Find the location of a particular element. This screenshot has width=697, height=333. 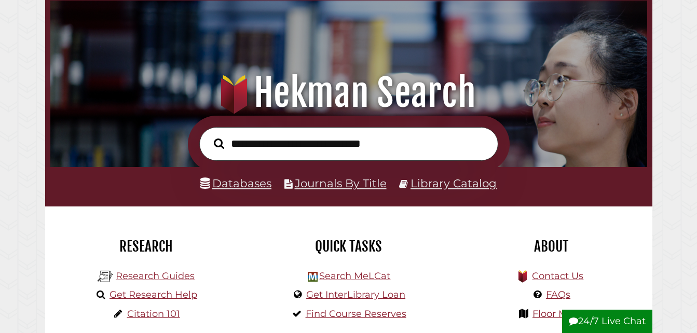

button: Search is located at coordinates (219, 143).